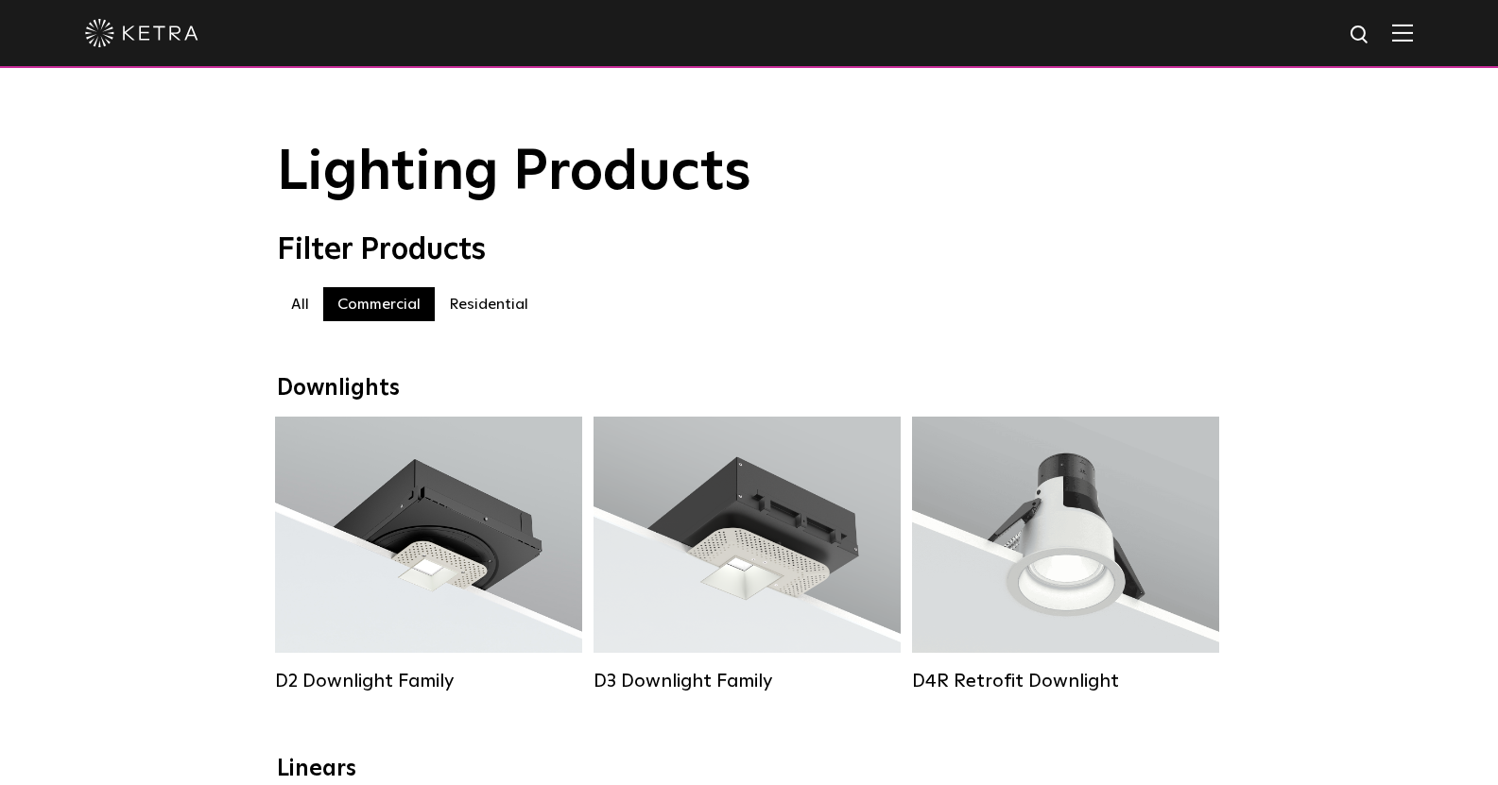 The image size is (1498, 785). Describe the element at coordinates (1065, 555) in the screenshot. I see `a: D4R Retrofit Downlight Lumen Output:800Colors:White / BlackBeam Angles:15° / 25° / 40° / 60°Watta...` at that location.